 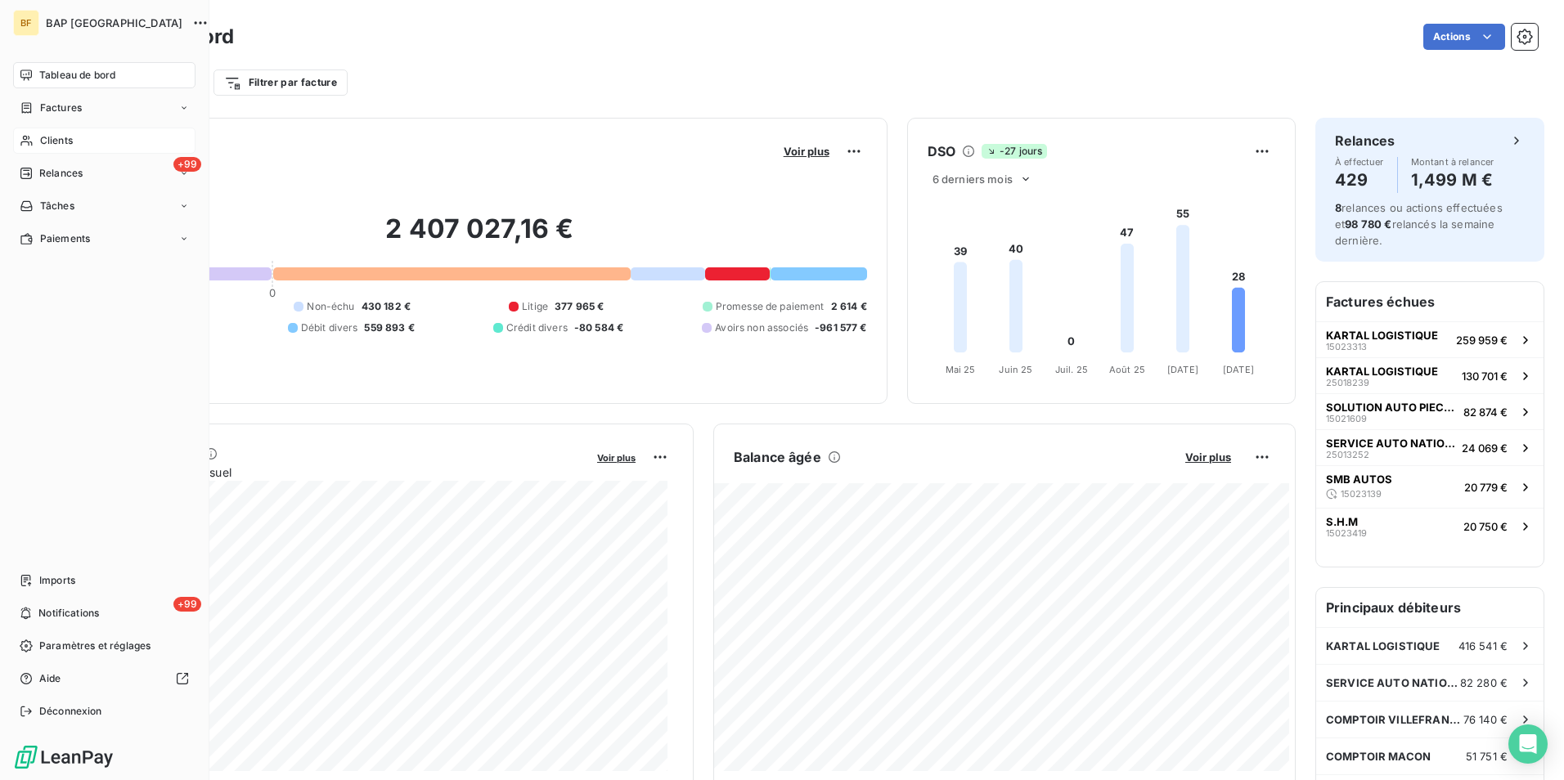 What do you see at coordinates (1361, 494) in the screenshot?
I see `span: 15023139` at bounding box center [1361, 494].